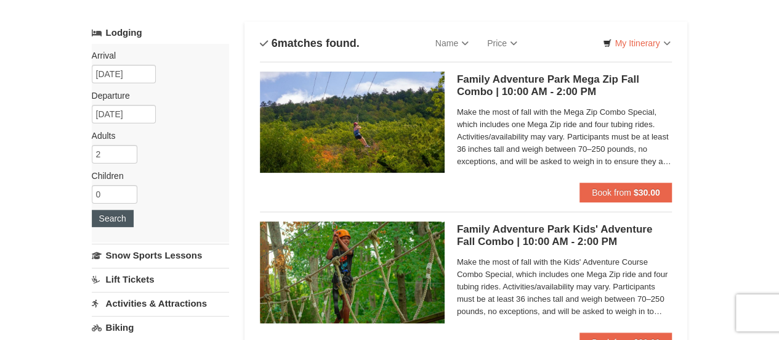  What do you see at coordinates (160, 33) in the screenshot?
I see `a: Lodging` at bounding box center [160, 33].